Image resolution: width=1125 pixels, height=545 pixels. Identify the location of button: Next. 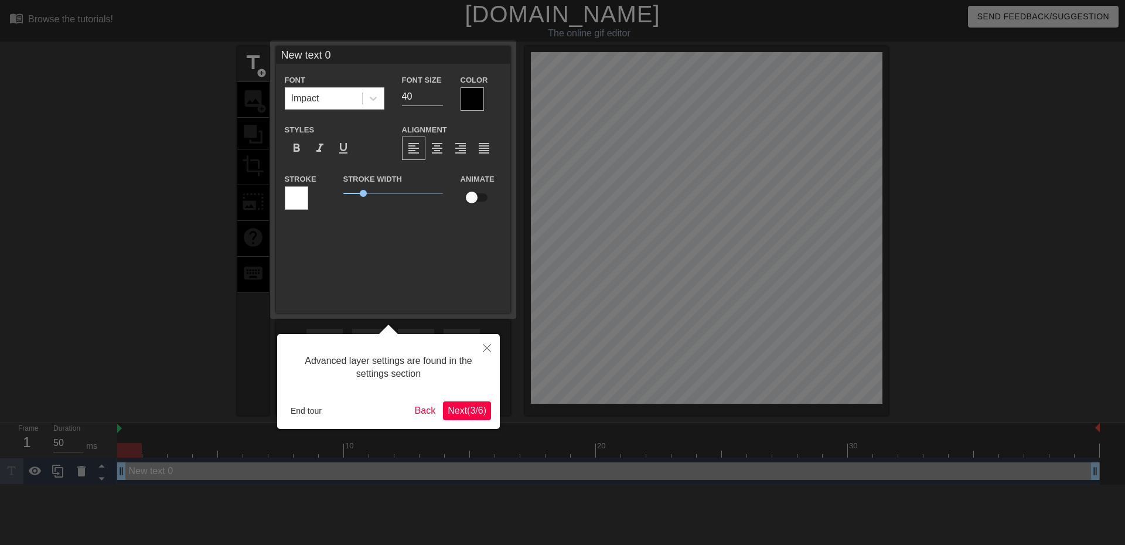
(467, 411).